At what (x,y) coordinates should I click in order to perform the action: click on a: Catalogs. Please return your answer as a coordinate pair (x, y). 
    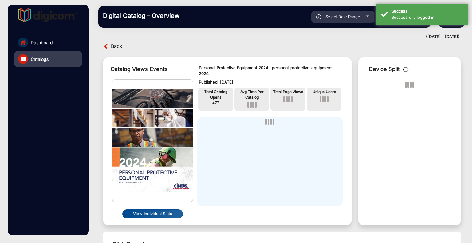
    Looking at the image, I should click on (48, 59).